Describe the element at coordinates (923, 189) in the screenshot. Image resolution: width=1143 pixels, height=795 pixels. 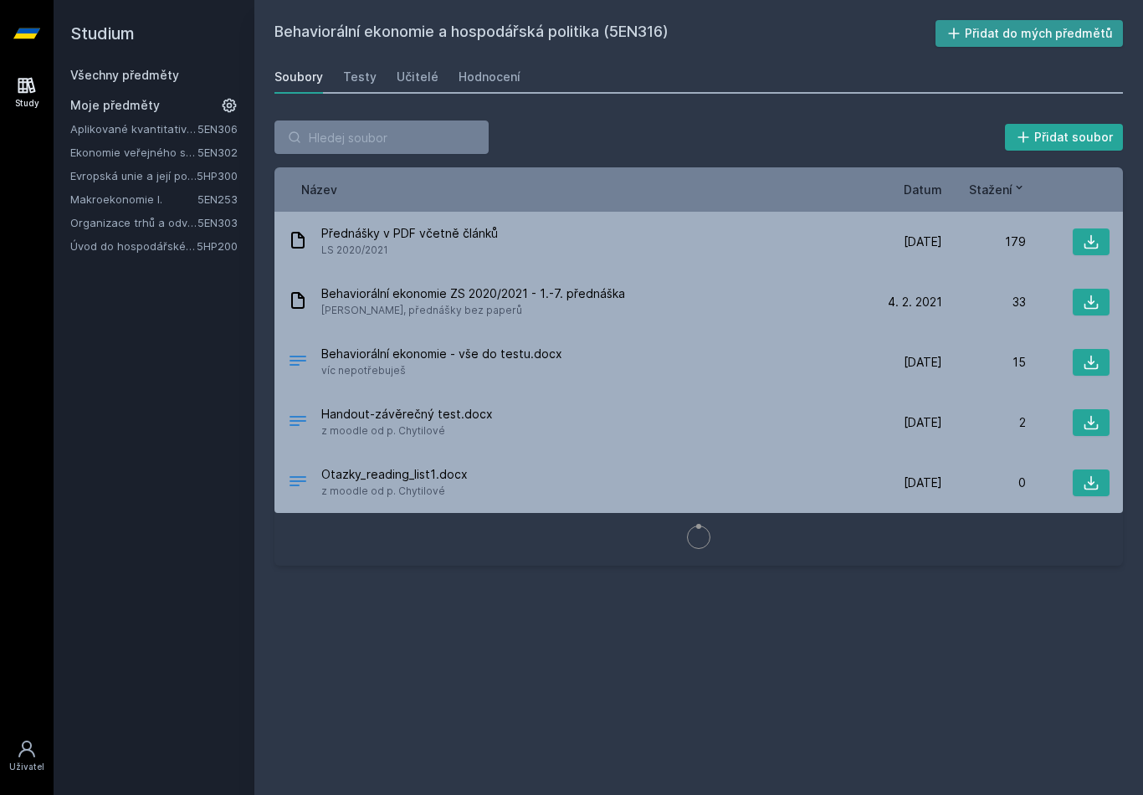
I see `span: Datum` at that location.